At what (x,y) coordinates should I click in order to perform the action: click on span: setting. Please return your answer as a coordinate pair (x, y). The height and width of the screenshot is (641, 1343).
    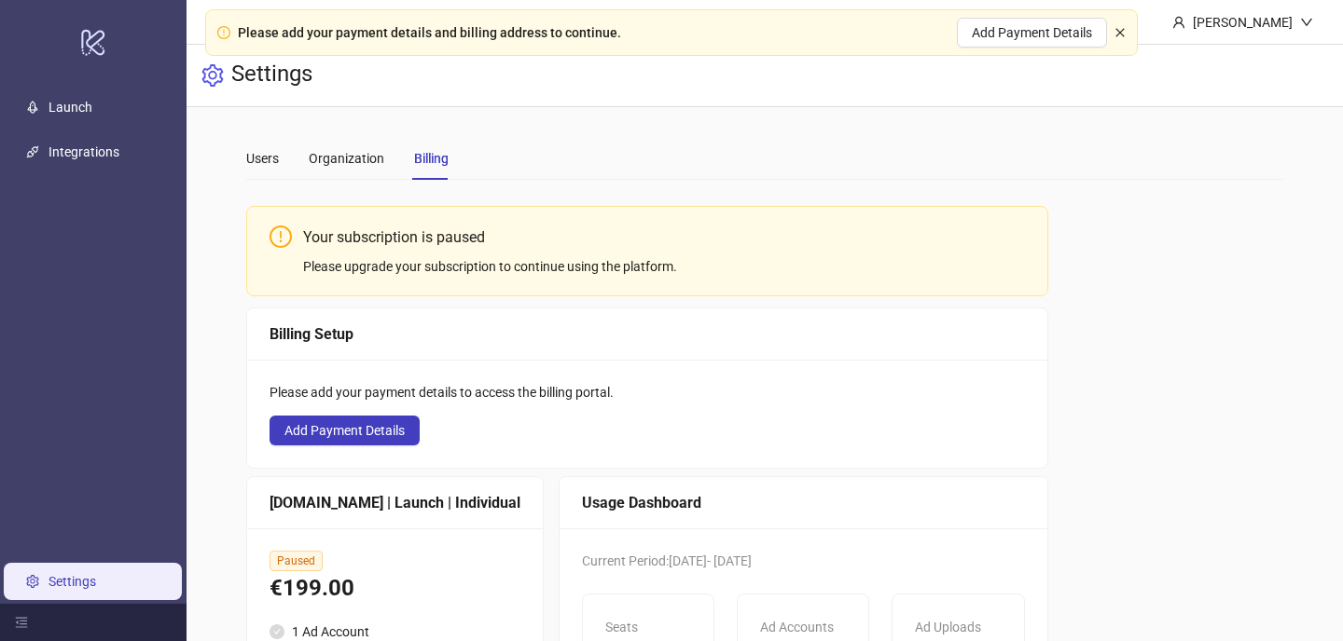
    Looking at the image, I should click on (213, 76).